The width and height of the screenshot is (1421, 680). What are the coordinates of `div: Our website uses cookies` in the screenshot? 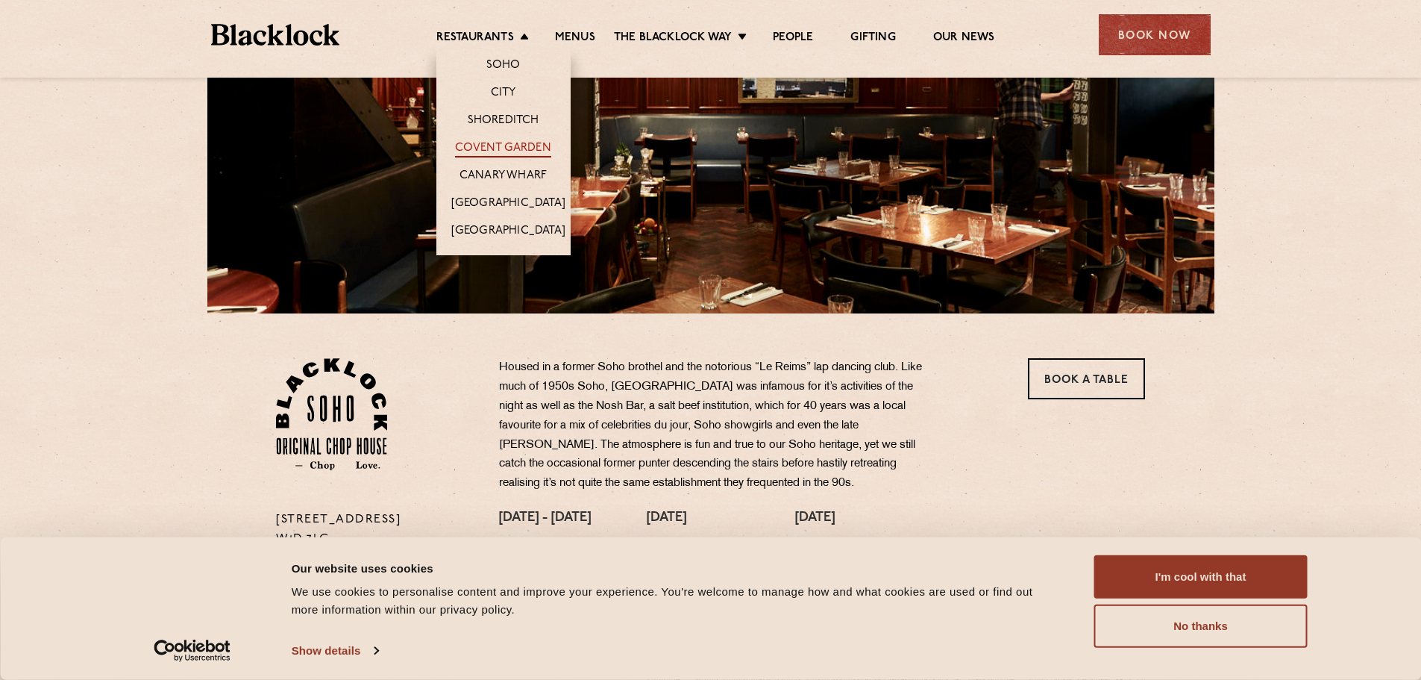 It's located at (676, 568).